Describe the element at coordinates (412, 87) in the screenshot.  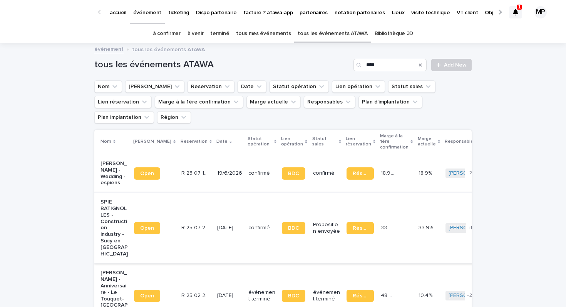
I see `button: Statut sales` at that location.